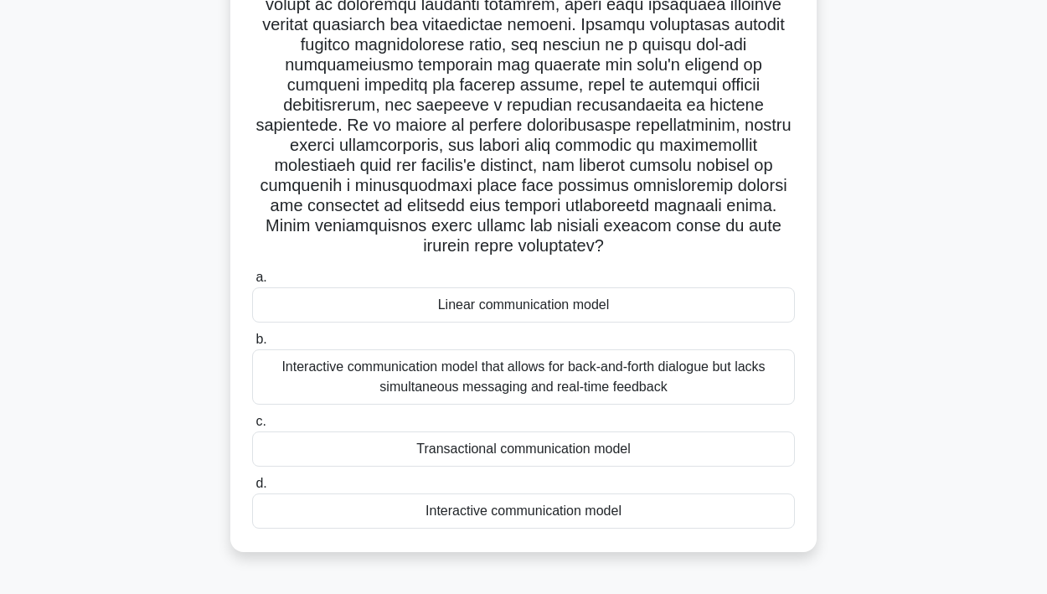 The height and width of the screenshot is (594, 1047). Describe the element at coordinates (261, 338) in the screenshot. I see `span: b.` at that location.